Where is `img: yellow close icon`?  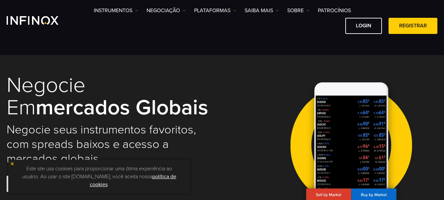 img: yellow close icon is located at coordinates (12, 164).